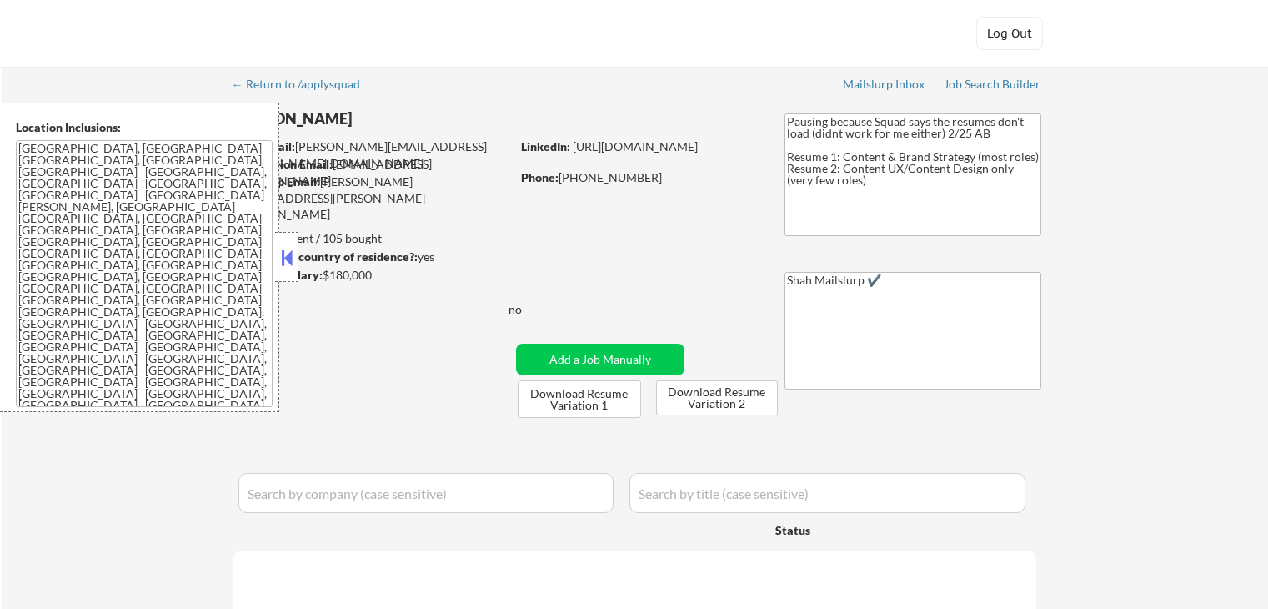 The height and width of the screenshot is (609, 1268). What do you see at coordinates (368, 257) in the screenshot?
I see `div: yes` at bounding box center [368, 257].